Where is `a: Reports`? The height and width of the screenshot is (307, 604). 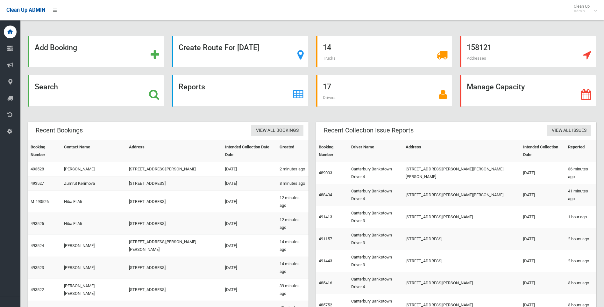
a: Reports is located at coordinates (240, 90).